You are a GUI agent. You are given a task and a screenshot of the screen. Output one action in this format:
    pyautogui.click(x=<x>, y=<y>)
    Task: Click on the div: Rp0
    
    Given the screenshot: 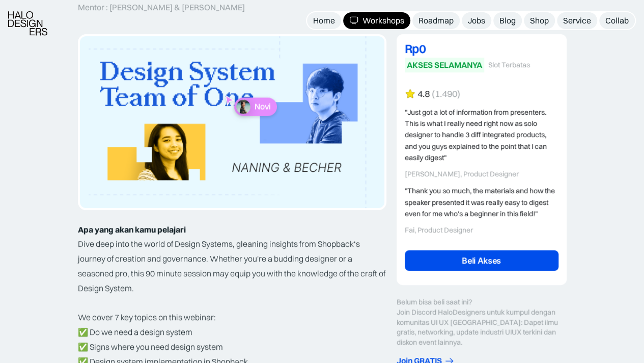 What is the action you would take?
    pyautogui.click(x=482, y=48)
    